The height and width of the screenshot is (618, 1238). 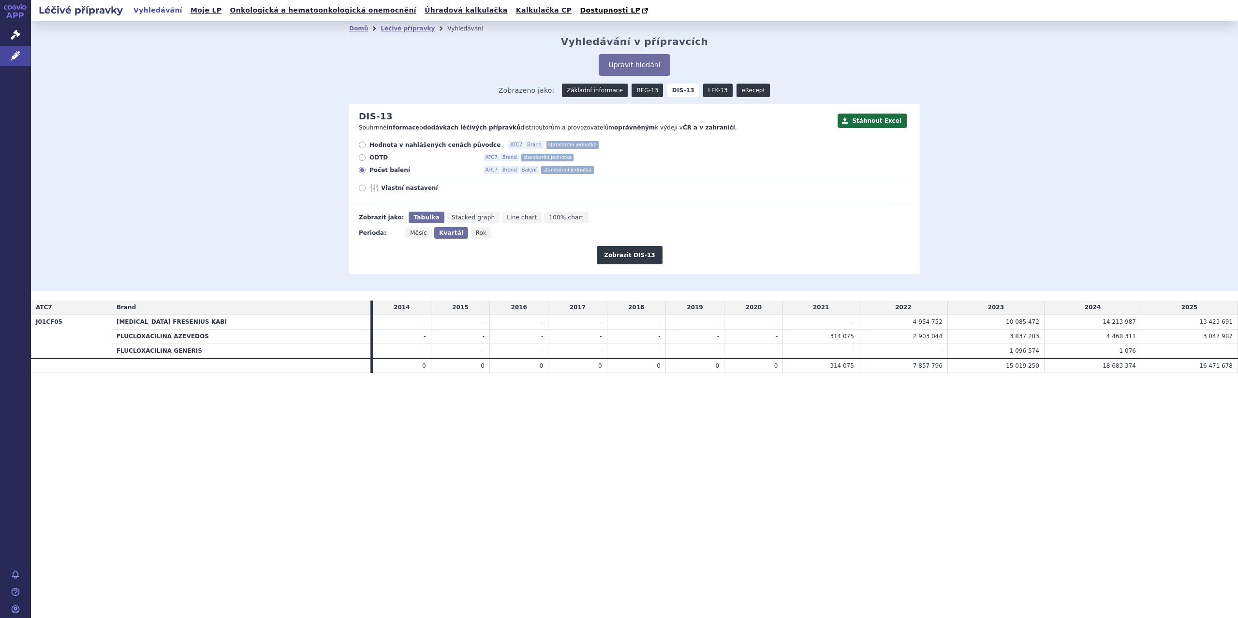 What do you see at coordinates (1024, 337) in the screenshot?
I see `span: 3 837 203` at bounding box center [1024, 337].